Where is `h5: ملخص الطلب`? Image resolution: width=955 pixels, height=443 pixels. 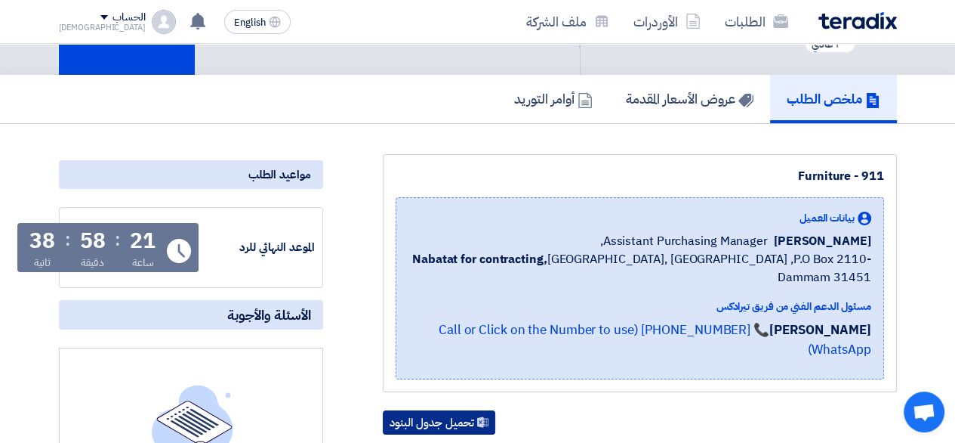 h5: ملخص الطلب is located at coordinates (834, 98).